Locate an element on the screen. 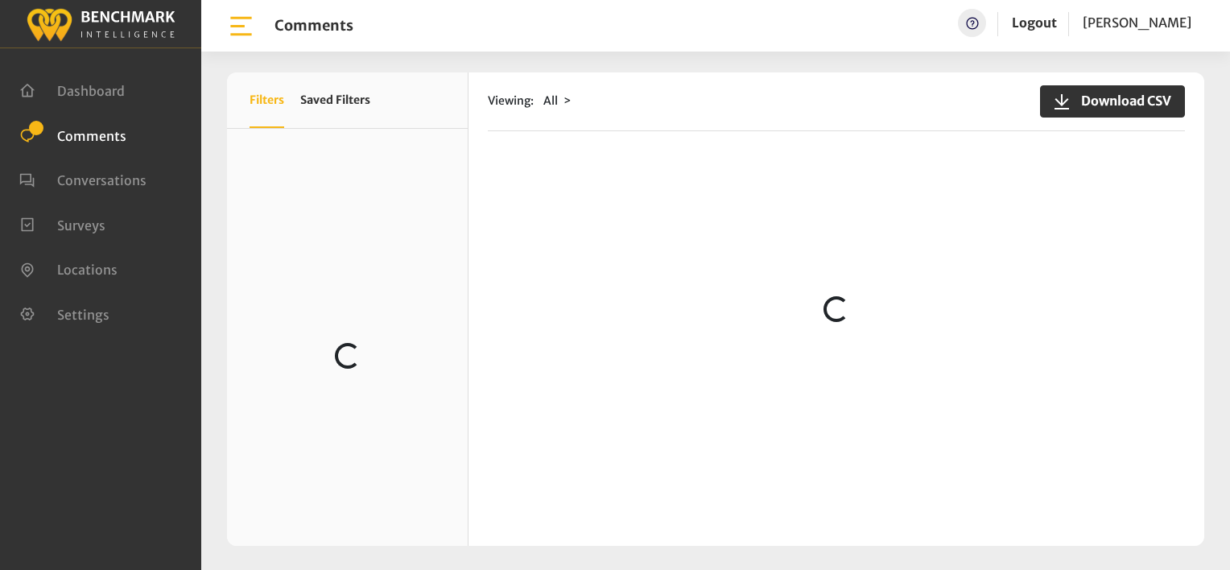  span: Dashboard is located at coordinates (91, 91).